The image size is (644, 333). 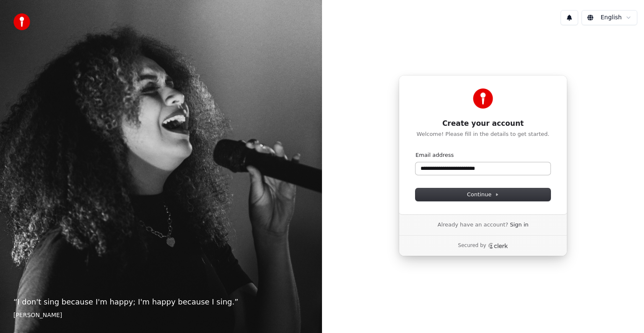 I want to click on a: Clerk logo, so click(x=498, y=246).